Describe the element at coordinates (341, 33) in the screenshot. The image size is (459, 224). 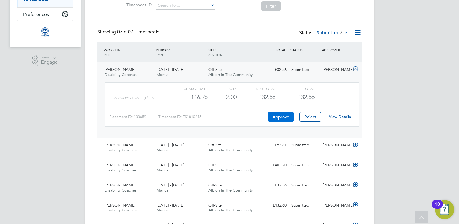
I see `span: 7` at that location.